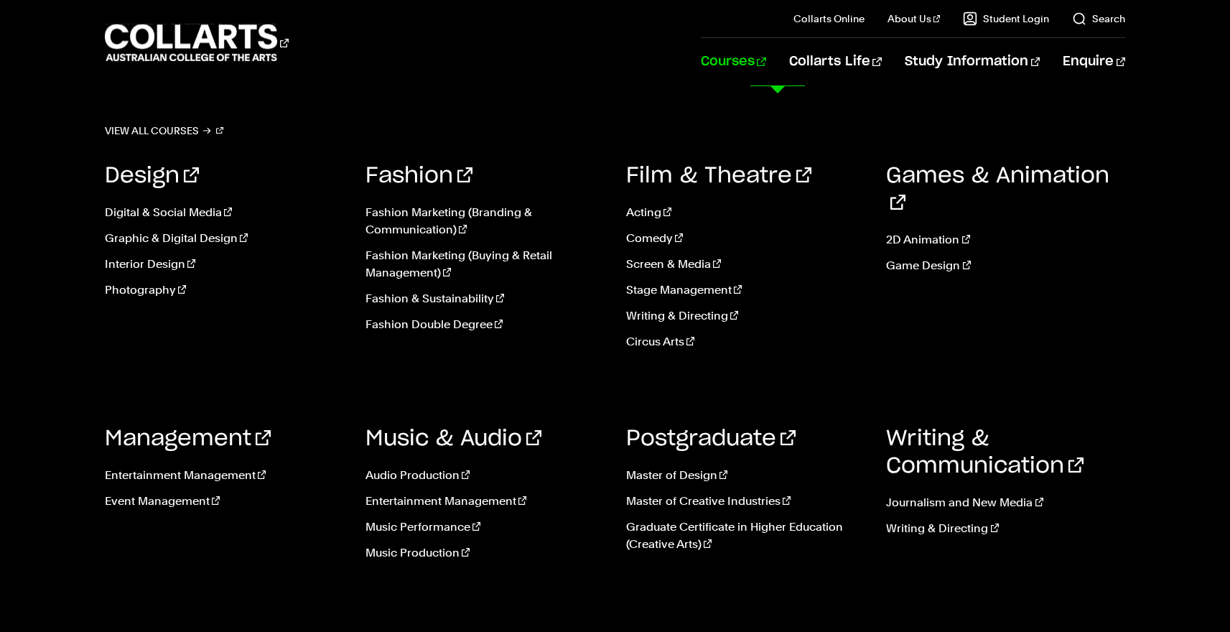 The image size is (1230, 632). What do you see at coordinates (164, 131) in the screenshot?
I see `a: View all courses` at bounding box center [164, 131].